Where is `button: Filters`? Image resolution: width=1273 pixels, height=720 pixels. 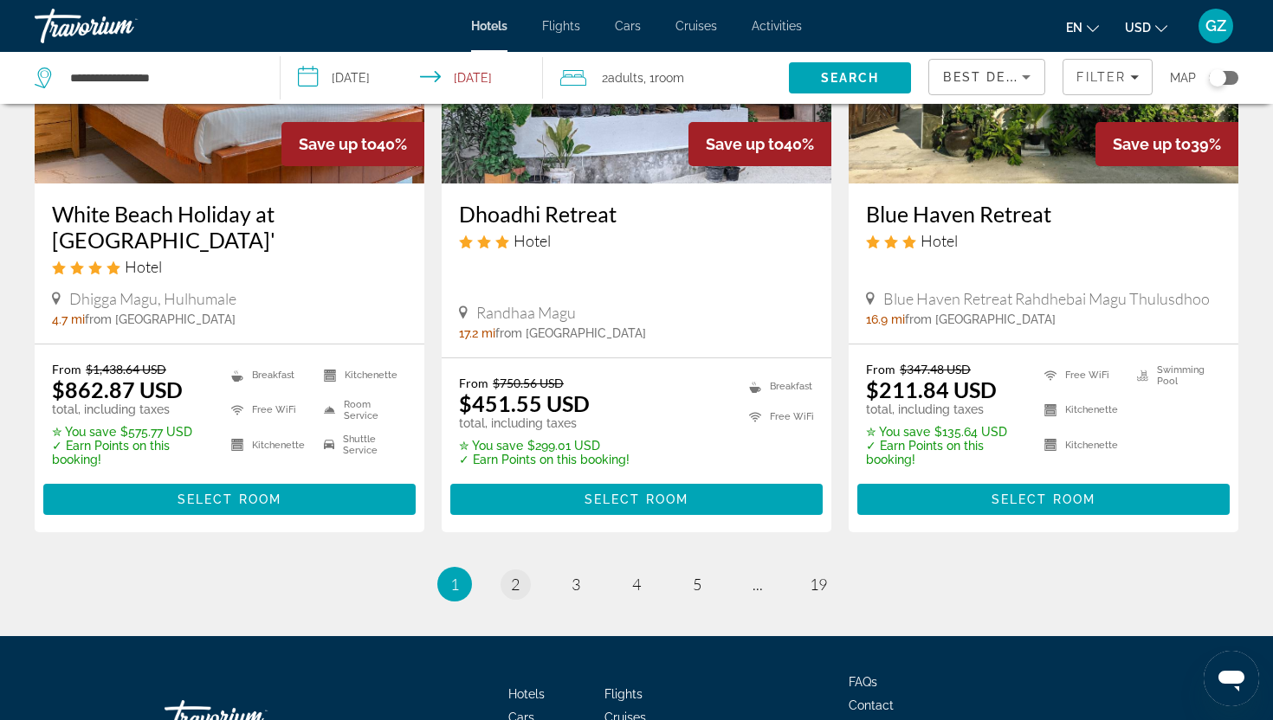
button: Filters is located at coordinates (1107, 77).